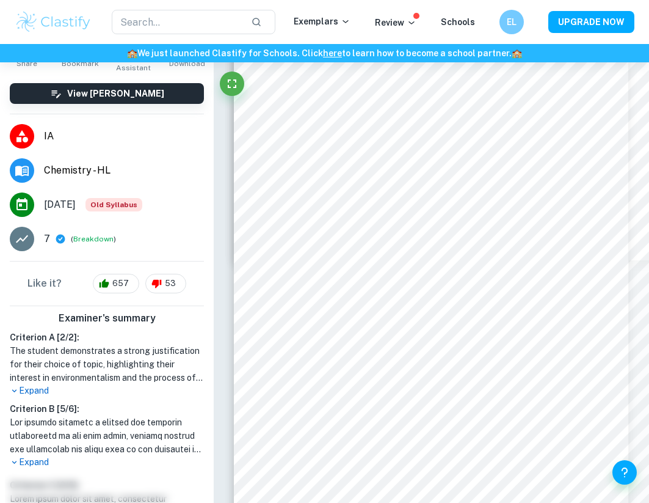 This screenshot has width=649, height=503. I want to click on input: Search..., so click(177, 22).